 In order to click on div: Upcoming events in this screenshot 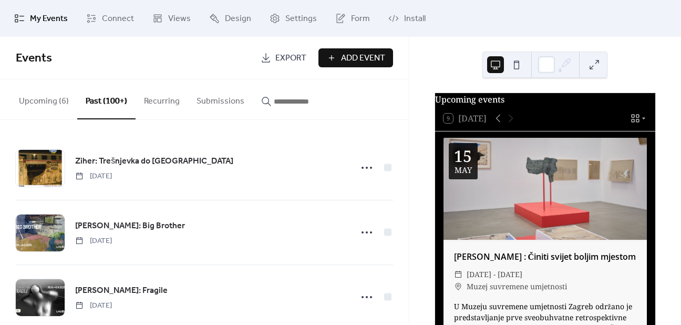, I will do `click(545, 99)`.